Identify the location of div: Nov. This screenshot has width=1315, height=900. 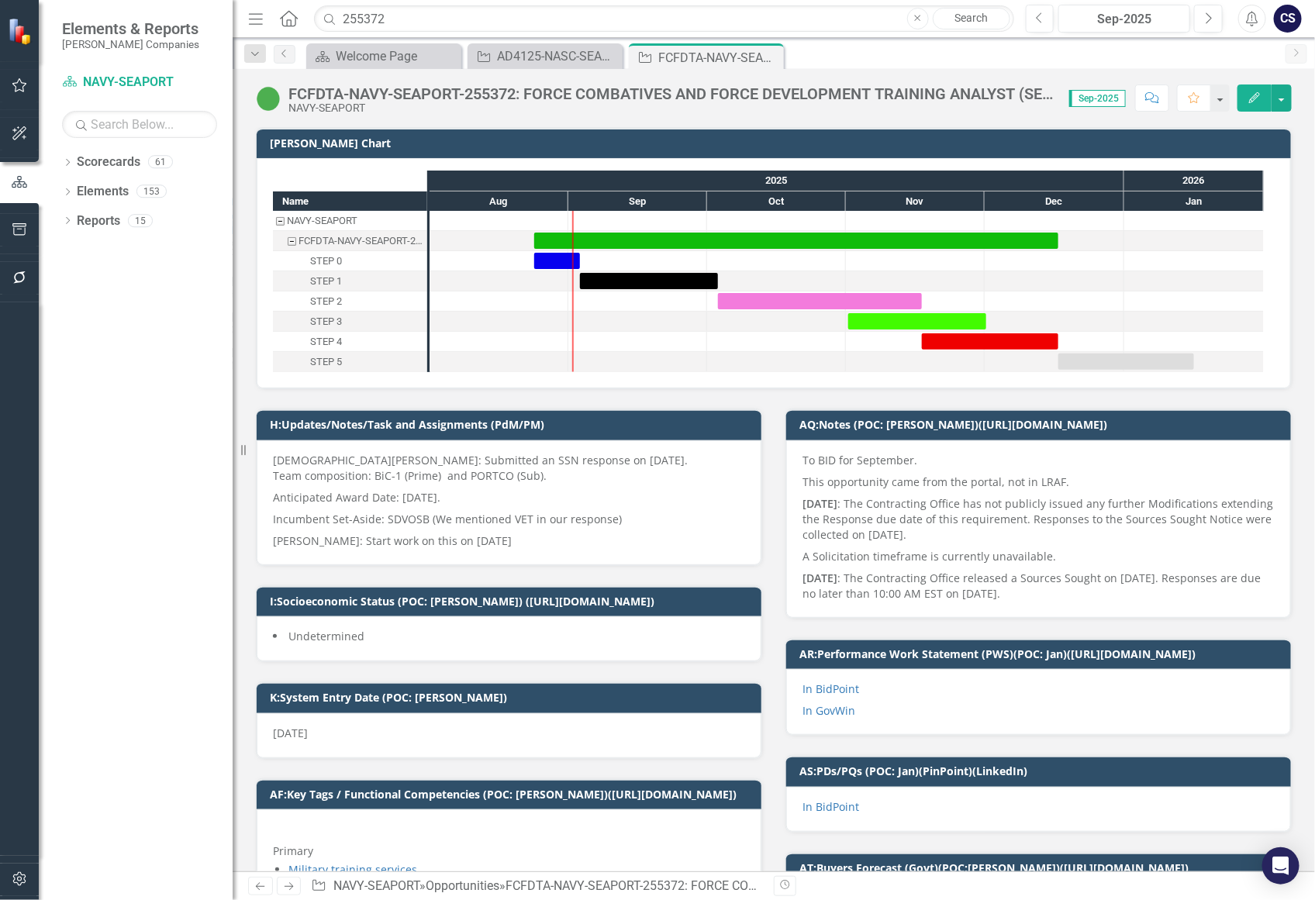
(915, 202).